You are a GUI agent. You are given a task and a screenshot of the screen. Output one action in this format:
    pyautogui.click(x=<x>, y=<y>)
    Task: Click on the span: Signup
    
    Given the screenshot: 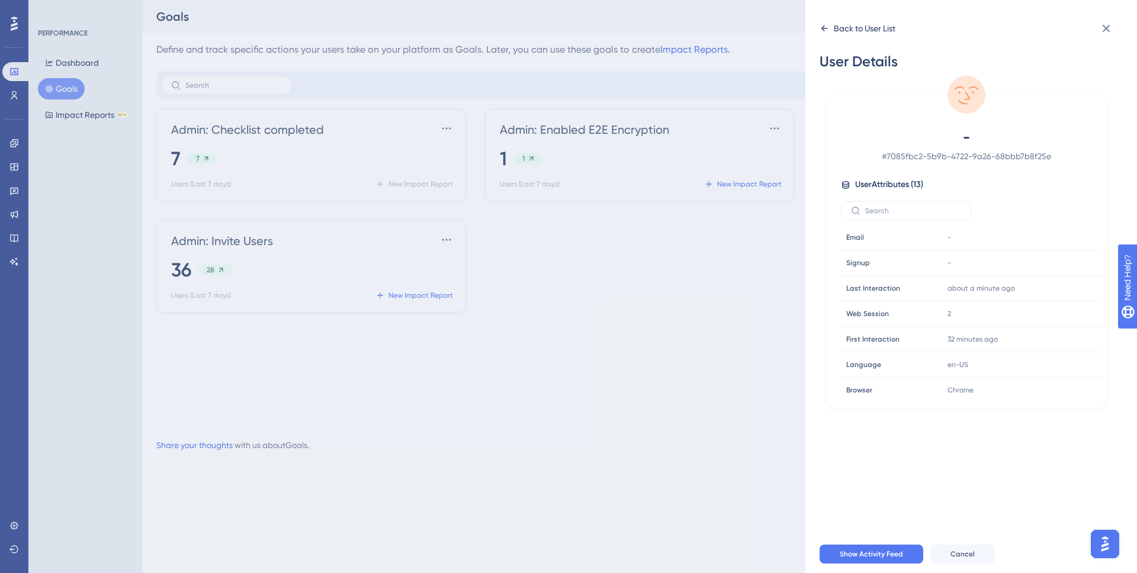 What is the action you would take?
    pyautogui.click(x=858, y=263)
    